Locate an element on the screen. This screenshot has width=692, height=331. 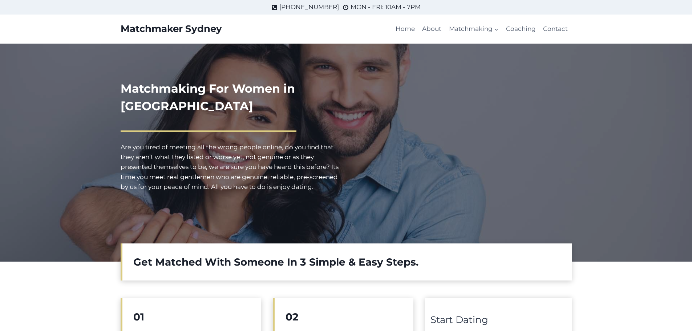
h2: Get Matched With Someone In 3 Simple & Easy Steps.​ is located at coordinates (347, 262).